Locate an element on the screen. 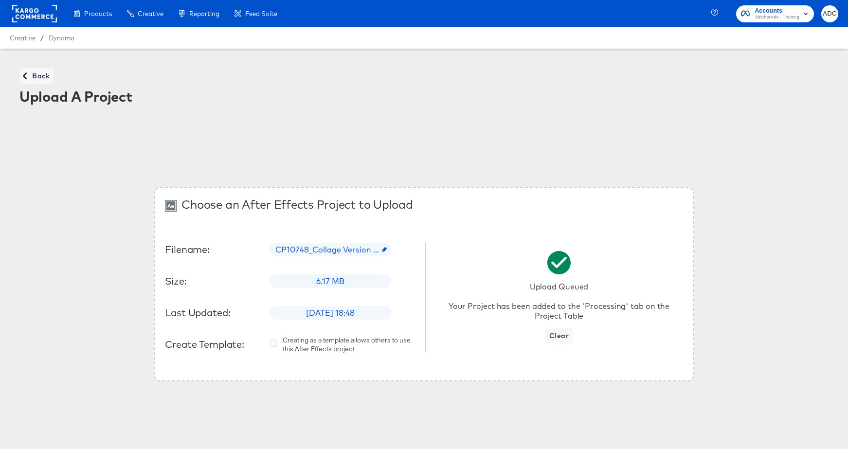 This screenshot has height=449, width=848. span: Accounts is located at coordinates (777, 11).